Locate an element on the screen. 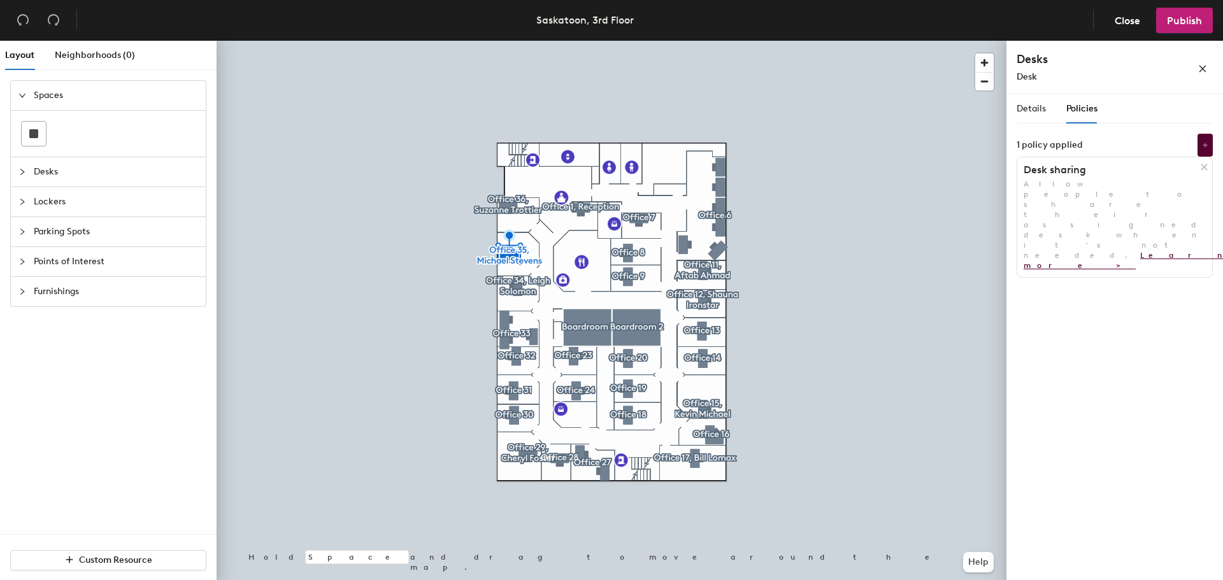 The image size is (1223, 580). span: Close is located at coordinates (1128, 20).